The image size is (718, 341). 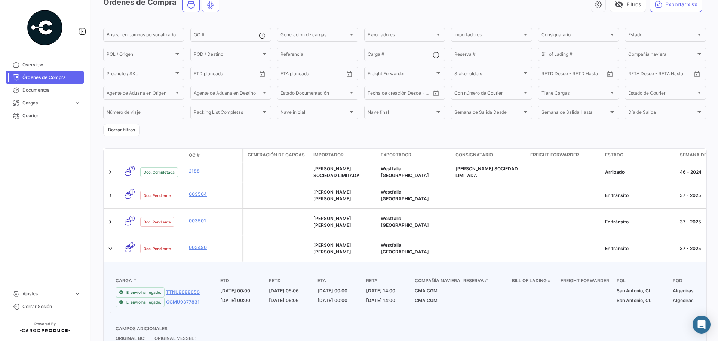 I want to click on span: Estado de Courier, so click(x=662, y=94).